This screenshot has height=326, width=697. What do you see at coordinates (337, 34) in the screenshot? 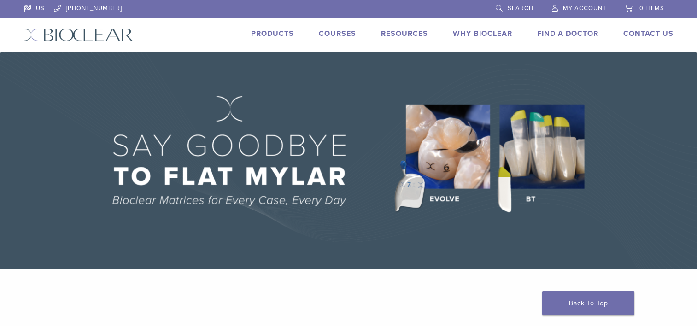
I see `a: Courses` at bounding box center [337, 34].